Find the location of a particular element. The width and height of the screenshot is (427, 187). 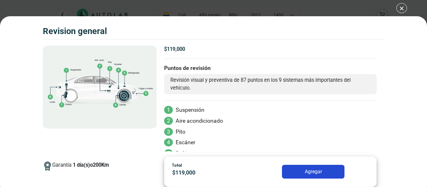

p: Revisión visual y preventiva de 87 puntos en los 9 sistemas más importantes del vehículo. is located at coordinates (270, 84).